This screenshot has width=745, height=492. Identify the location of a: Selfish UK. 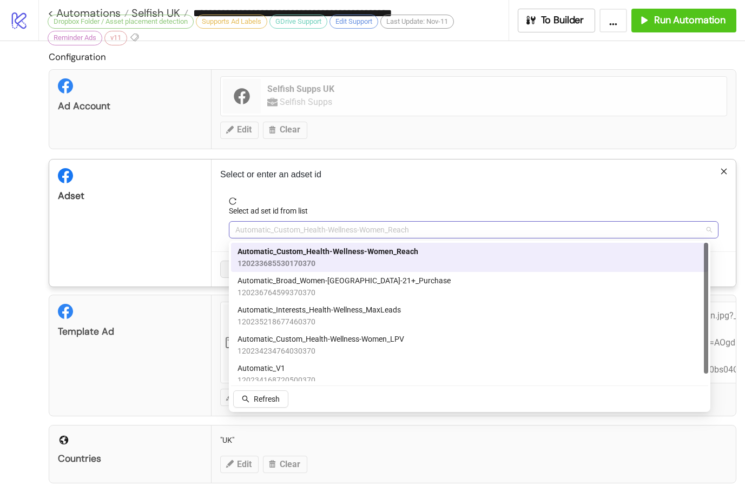
(158, 13).